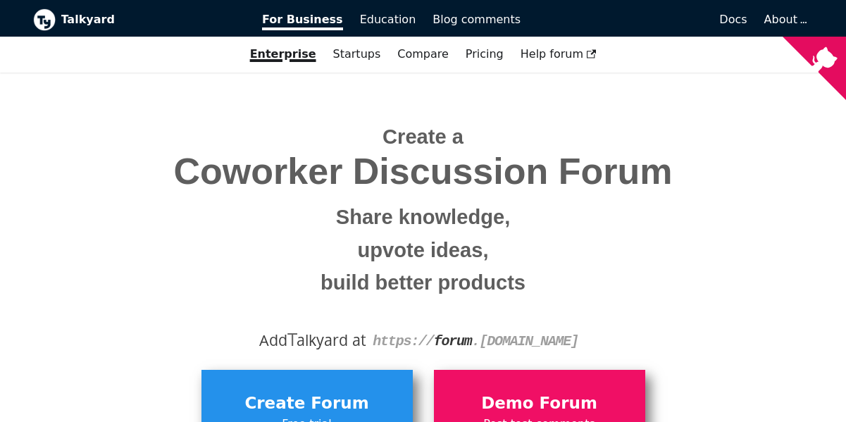 This screenshot has height=422, width=846. I want to click on small: upvote ideas,, so click(424, 250).